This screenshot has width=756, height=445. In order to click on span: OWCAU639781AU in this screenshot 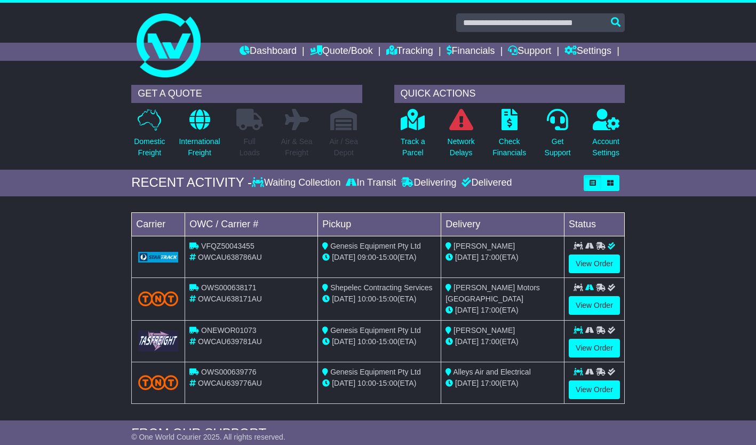, I will do `click(230, 341)`.